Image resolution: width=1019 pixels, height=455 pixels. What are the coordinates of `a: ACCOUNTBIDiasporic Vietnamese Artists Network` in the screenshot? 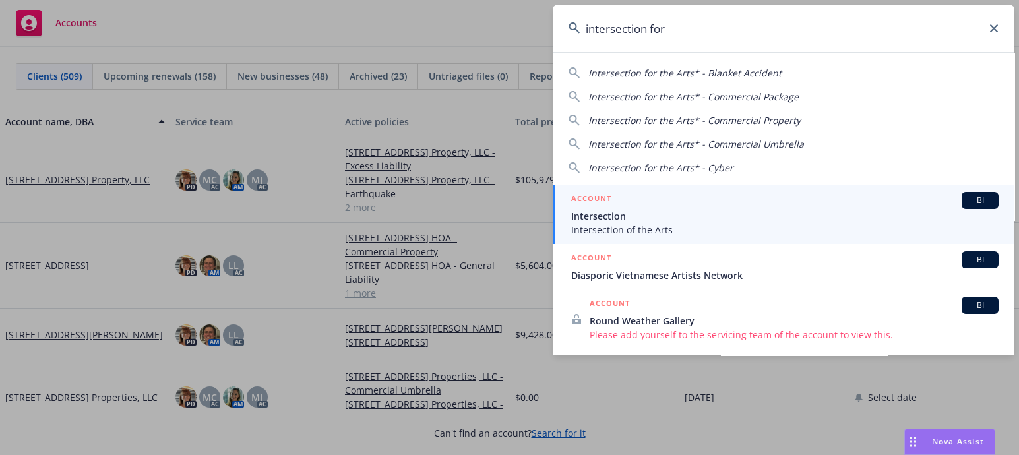 It's located at (783, 266).